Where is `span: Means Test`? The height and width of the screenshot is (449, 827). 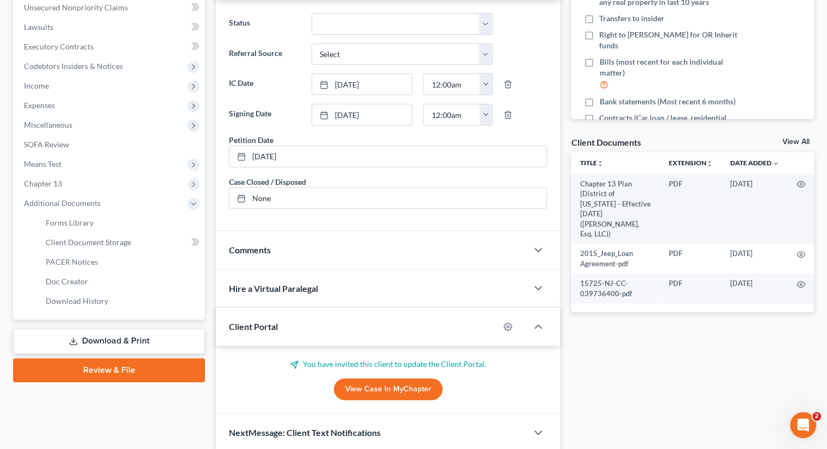
span: Means Test is located at coordinates (42, 164).